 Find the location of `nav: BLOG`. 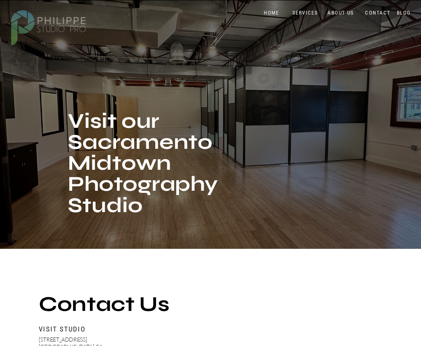

nav: BLOG is located at coordinates (404, 12).